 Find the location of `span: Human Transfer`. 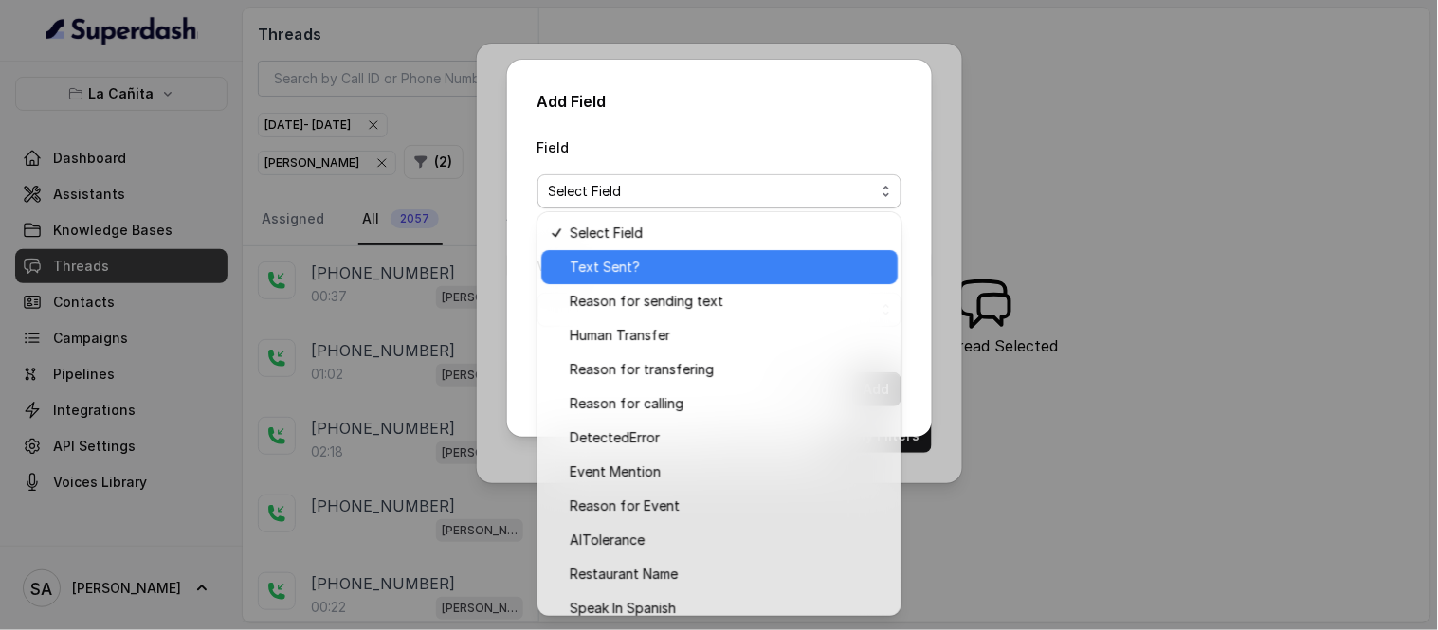

span: Human Transfer is located at coordinates (728, 335).